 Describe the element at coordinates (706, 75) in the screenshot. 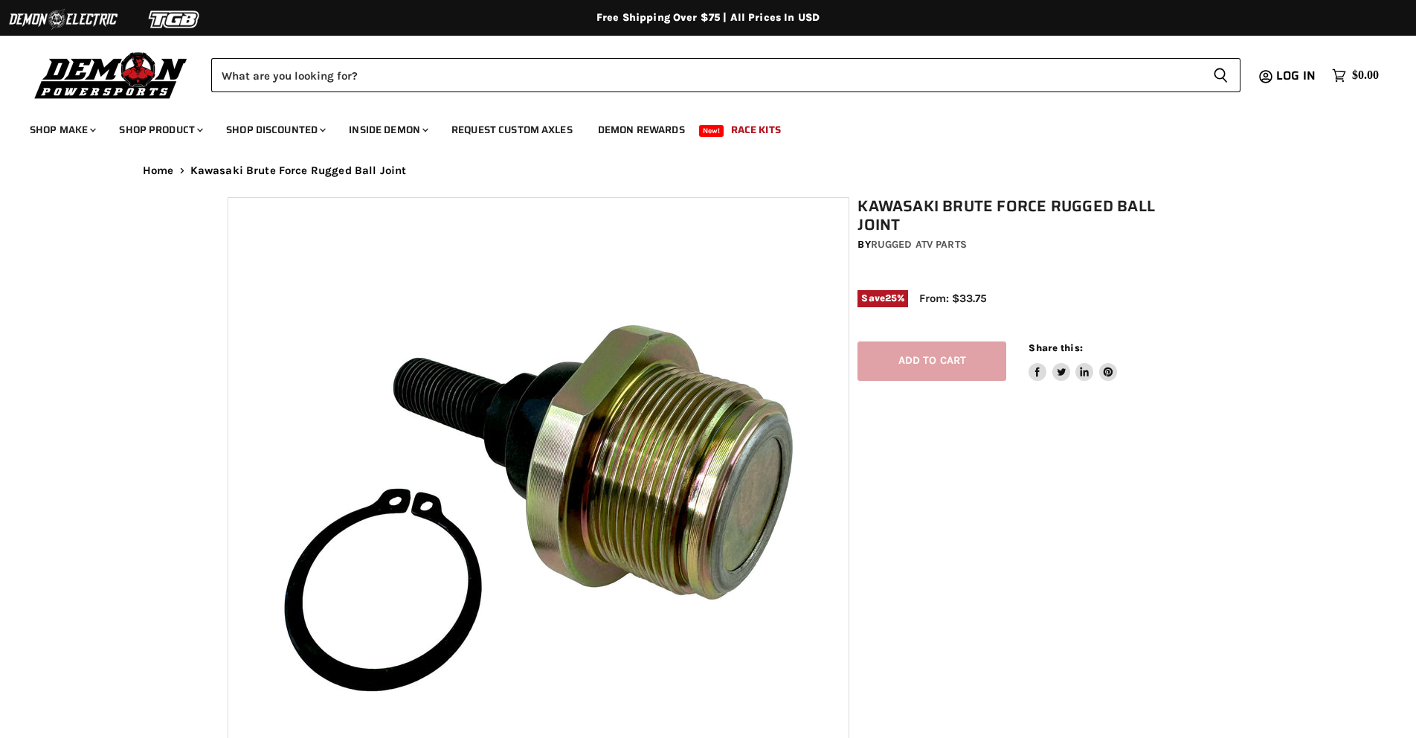

I see `input: Search` at that location.